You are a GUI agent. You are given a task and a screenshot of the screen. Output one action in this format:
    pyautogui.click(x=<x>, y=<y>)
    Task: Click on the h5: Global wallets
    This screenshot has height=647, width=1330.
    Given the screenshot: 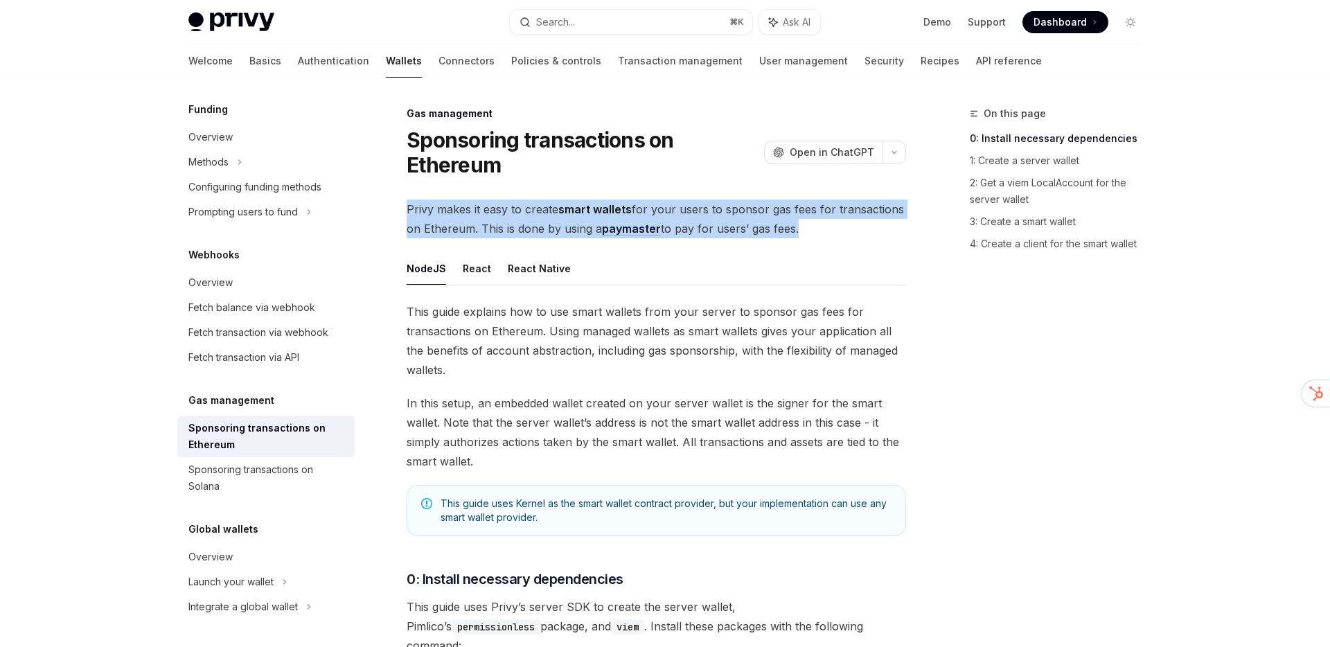 What is the action you would take?
    pyautogui.click(x=223, y=529)
    